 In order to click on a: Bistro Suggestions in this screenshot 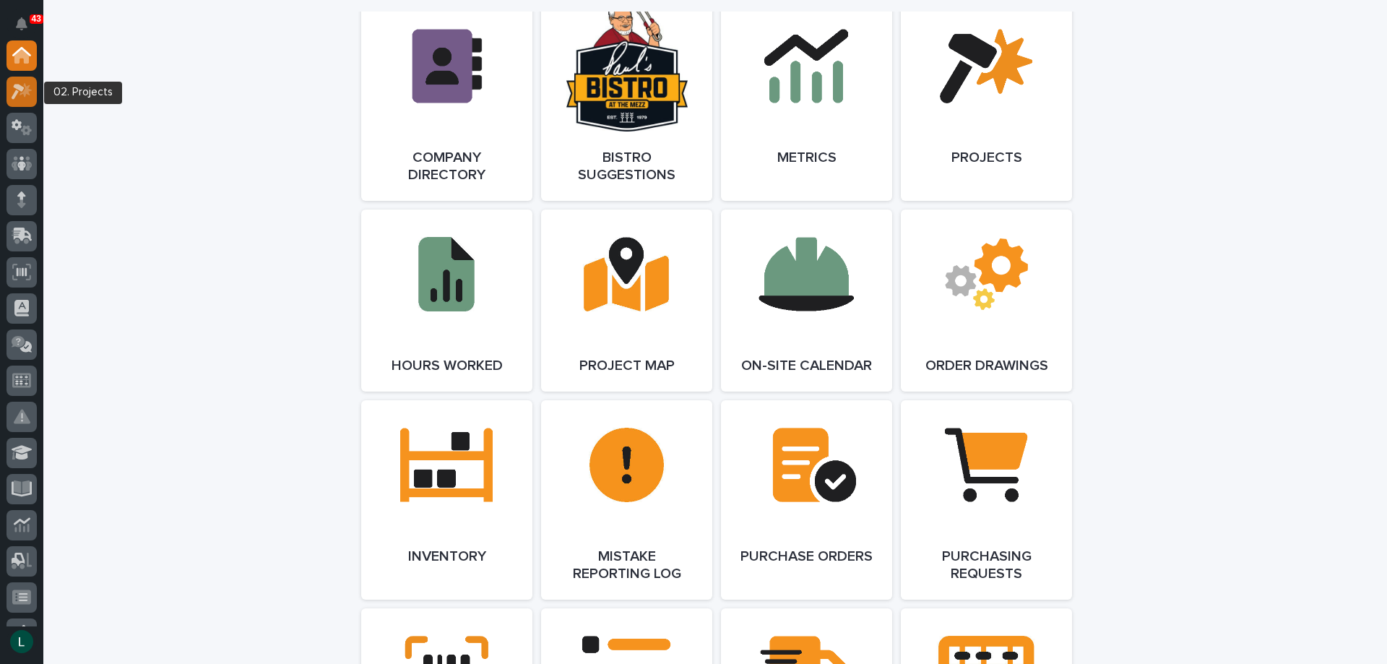, I will do `click(626, 101)`.